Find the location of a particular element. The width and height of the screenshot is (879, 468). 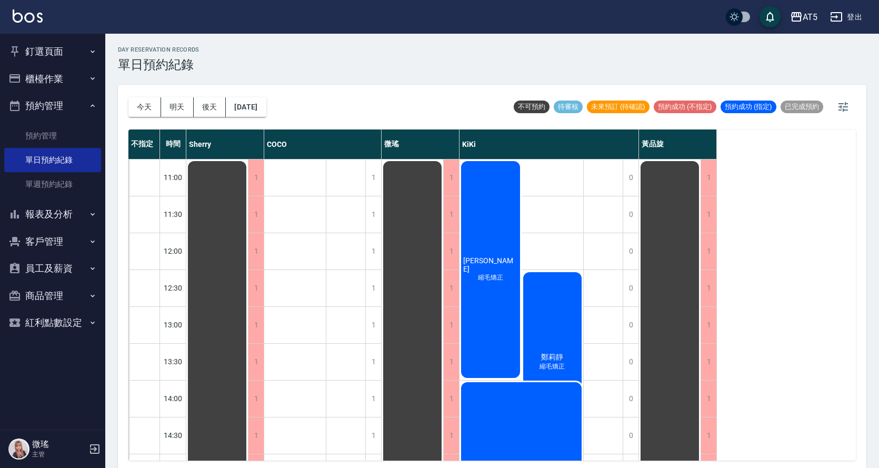

div: 12:00 is located at coordinates (173, 251).